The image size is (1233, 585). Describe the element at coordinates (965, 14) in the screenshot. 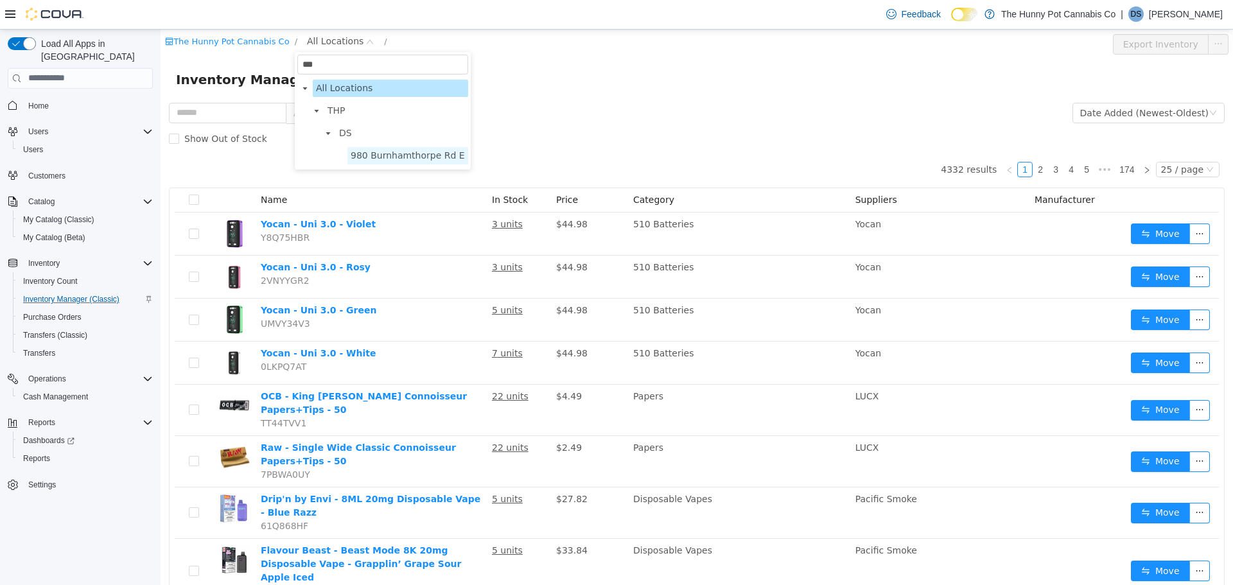

I see `input: Dark Mode` at that location.